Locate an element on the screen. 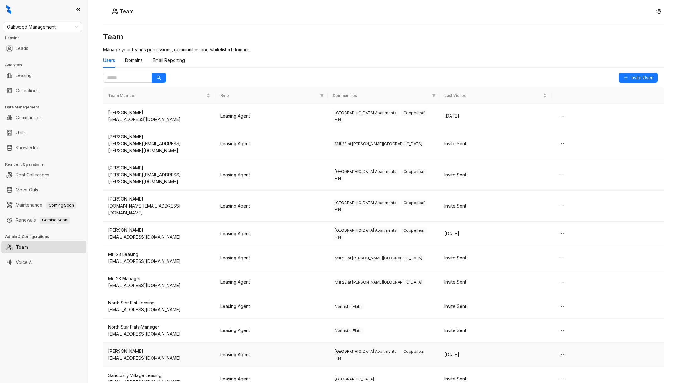 This screenshot has width=679, height=383. a: Knowledge is located at coordinates (28, 148).